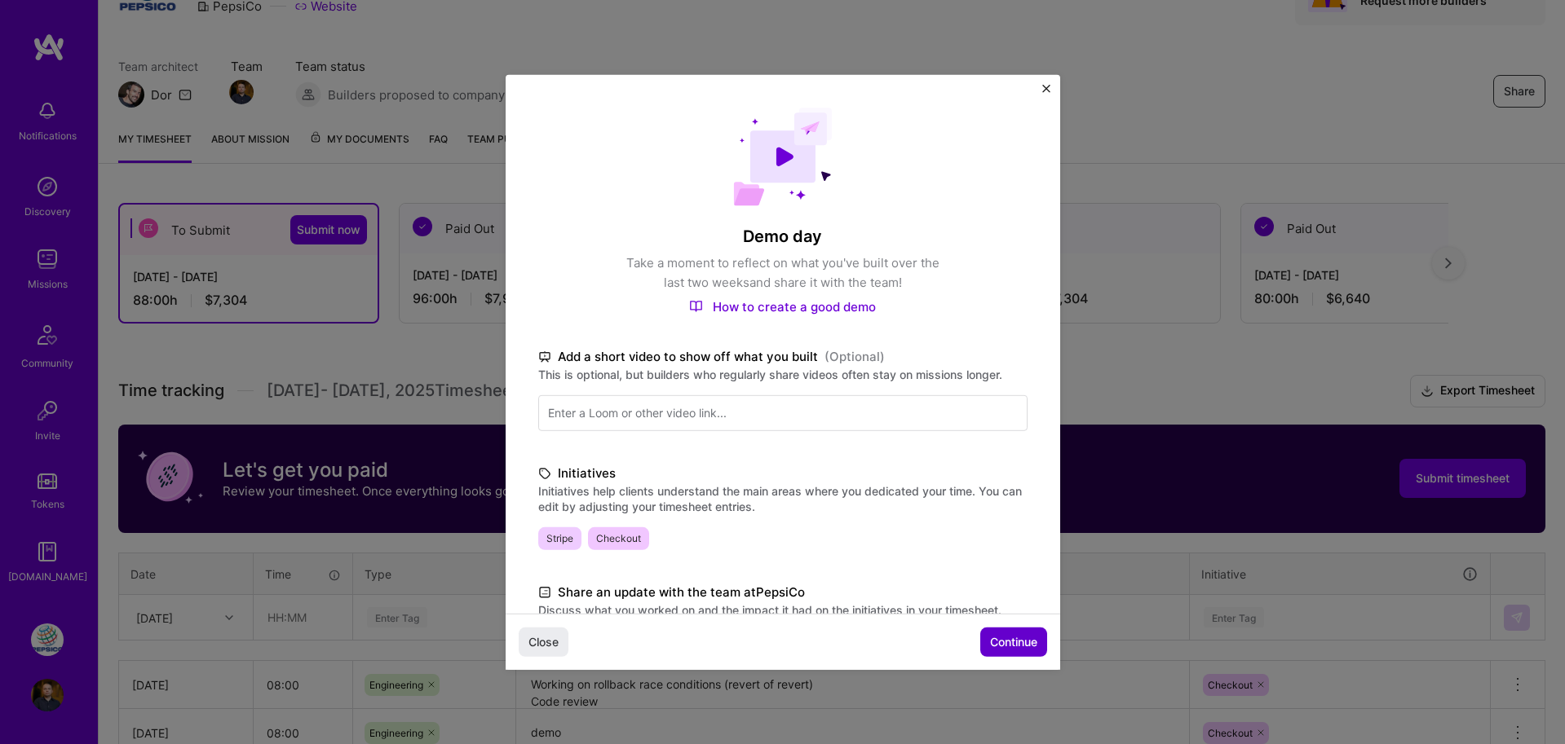  I want to click on span: Continue, so click(1013, 642).